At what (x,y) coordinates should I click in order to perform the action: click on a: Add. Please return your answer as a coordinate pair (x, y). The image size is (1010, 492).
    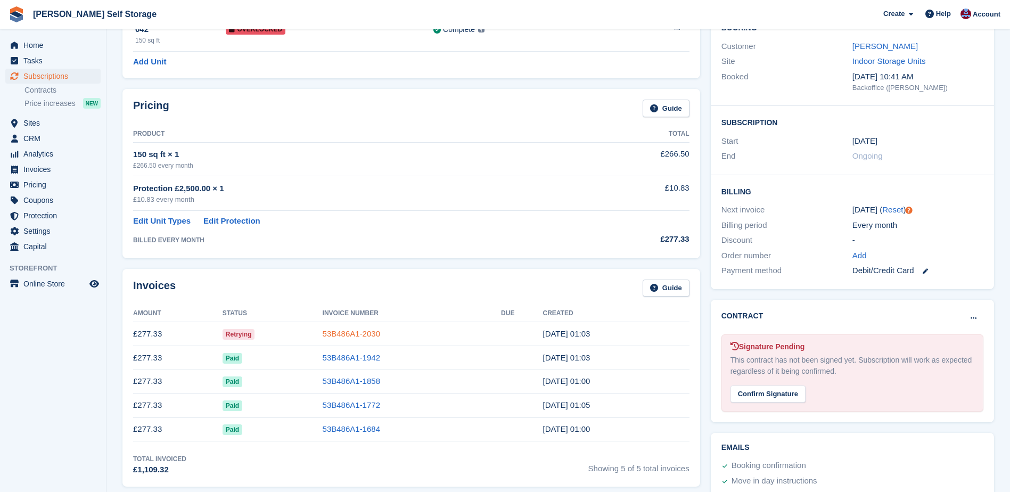
    Looking at the image, I should click on (860, 256).